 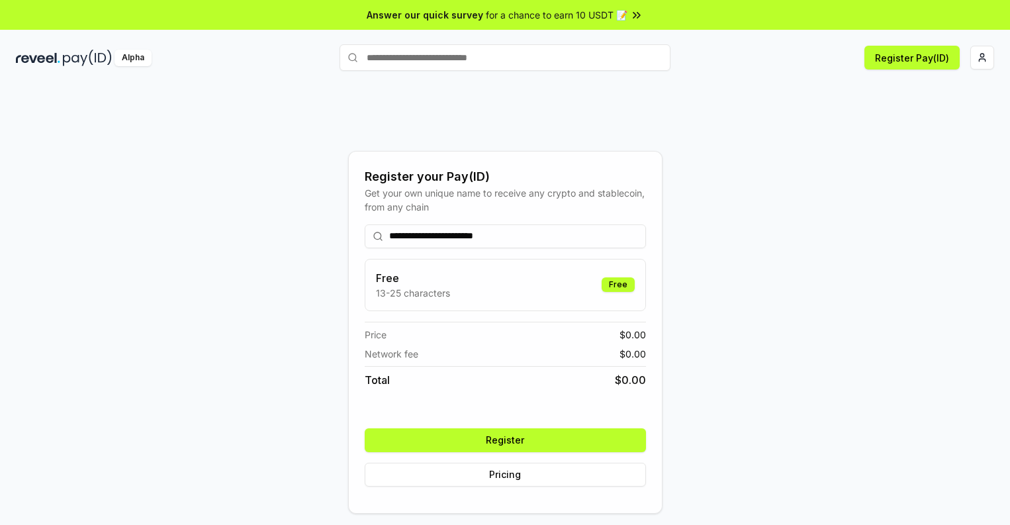 What do you see at coordinates (557, 15) in the screenshot?
I see `span: for a chance to earn 10 USDT 📝` at bounding box center [557, 15].